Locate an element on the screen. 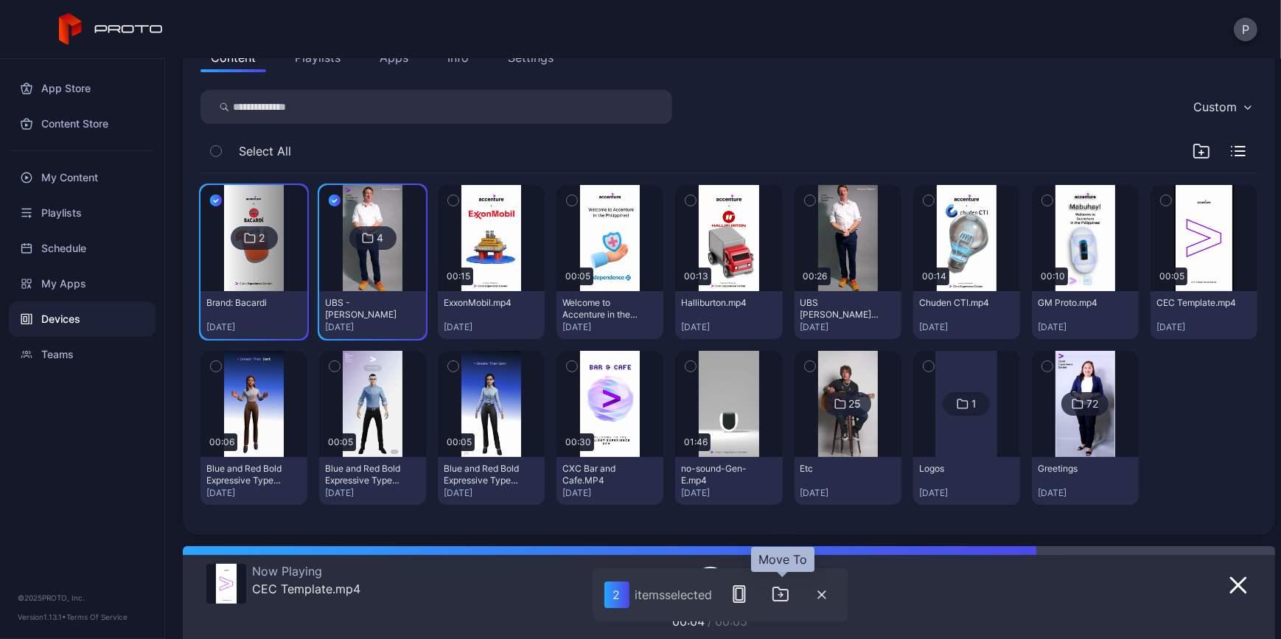 Image resolution: width=1281 pixels, height=639 pixels. div: UBS - Ryan is located at coordinates (366, 309).